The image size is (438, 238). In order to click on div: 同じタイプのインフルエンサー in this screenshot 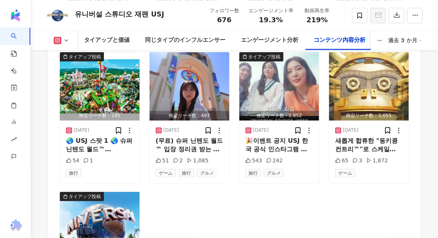, I will do `click(185, 40)`.